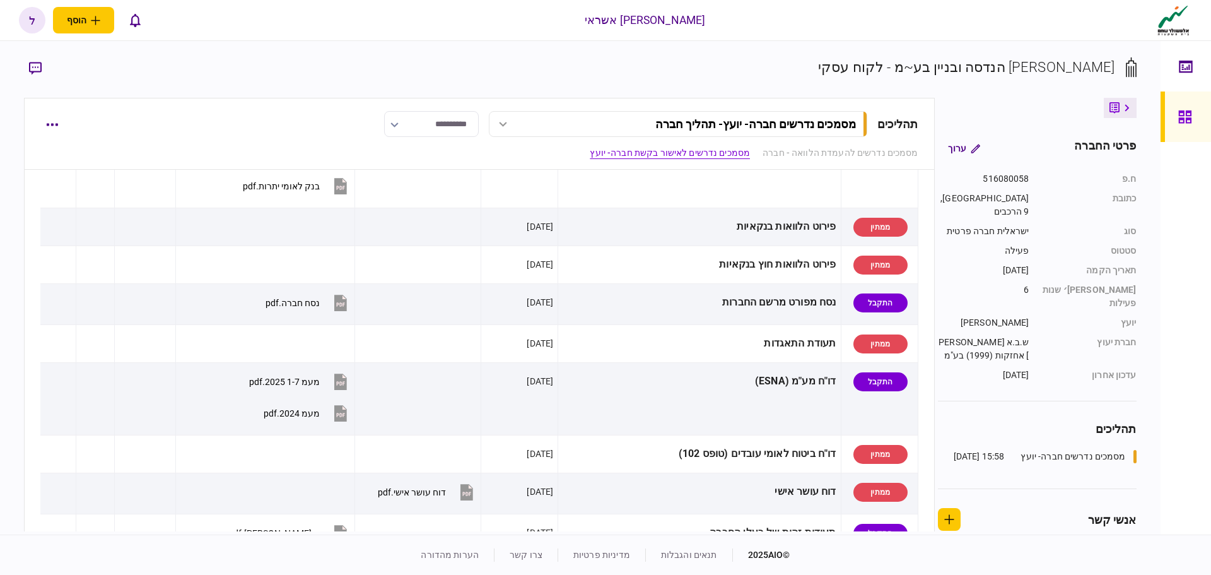 The image size is (1211, 575). I want to click on div: תעודת התאגדות, so click(699, 343).